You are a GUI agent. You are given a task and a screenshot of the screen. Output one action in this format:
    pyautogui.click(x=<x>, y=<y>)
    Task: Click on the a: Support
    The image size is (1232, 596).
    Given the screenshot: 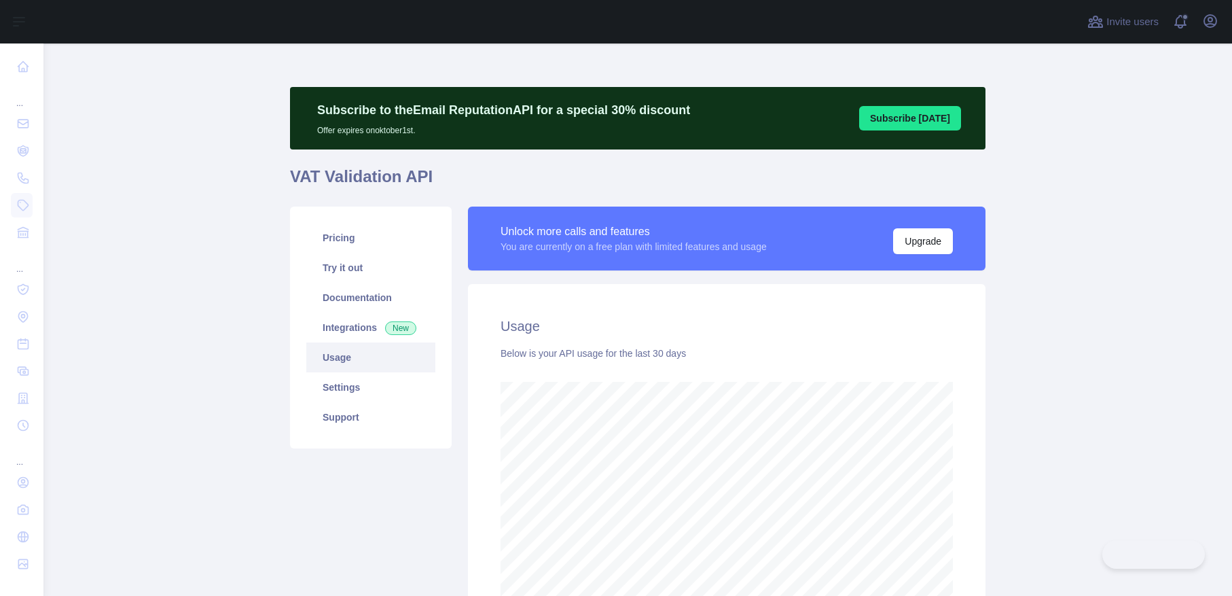 What is the action you would take?
    pyautogui.click(x=371, y=417)
    